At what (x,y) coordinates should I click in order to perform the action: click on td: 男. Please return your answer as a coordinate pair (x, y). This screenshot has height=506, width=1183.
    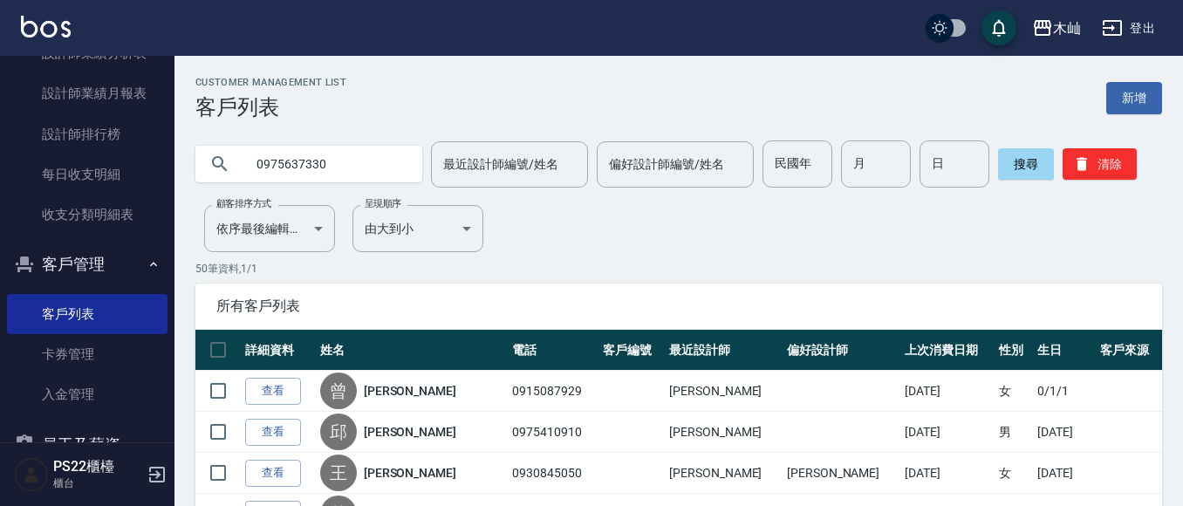
    Looking at the image, I should click on (1014, 432).